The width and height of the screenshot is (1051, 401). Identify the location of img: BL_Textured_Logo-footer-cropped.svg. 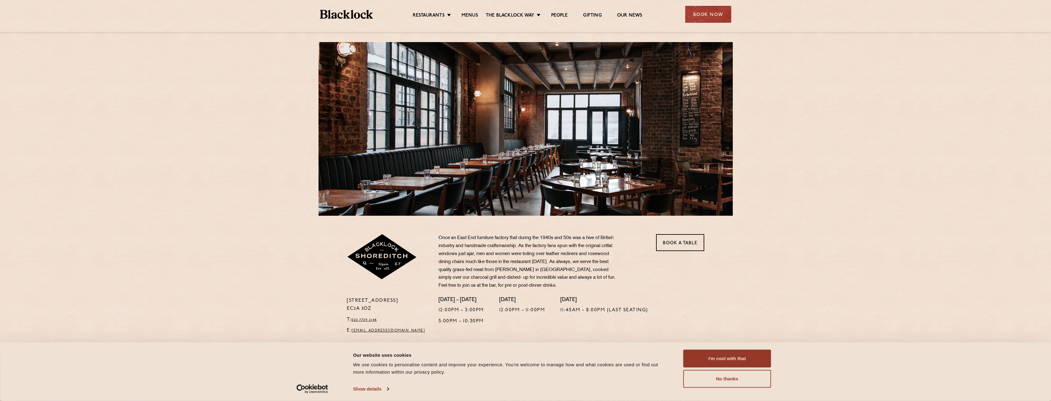
(347, 14).